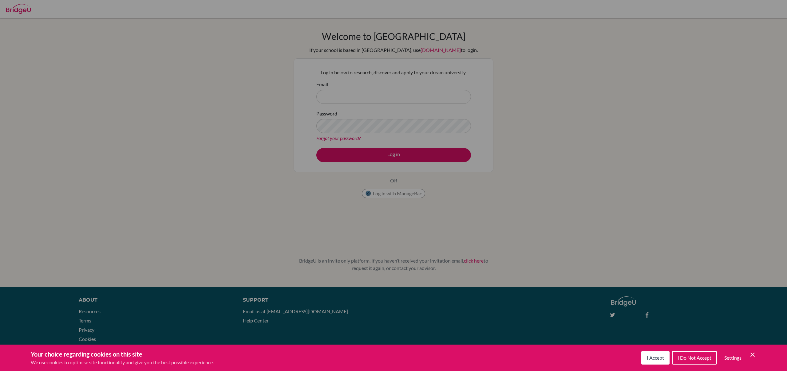 This screenshot has height=371, width=787. Describe the element at coordinates (695, 358) in the screenshot. I see `span: I Do Not Accept` at that location.